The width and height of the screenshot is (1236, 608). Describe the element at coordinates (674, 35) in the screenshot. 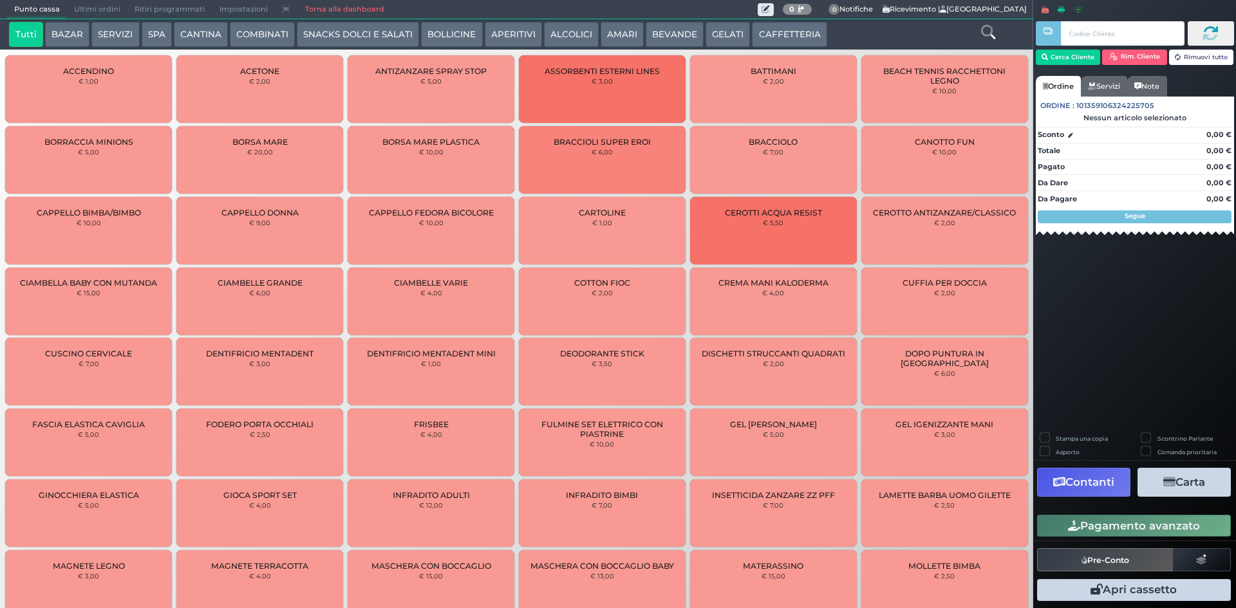

I see `button: BEVANDE` at that location.